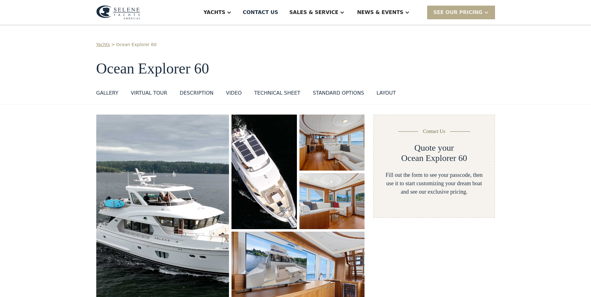 This screenshot has width=591, height=297. Describe the element at coordinates (234, 93) in the screenshot. I see `div: VIDEO` at that location.